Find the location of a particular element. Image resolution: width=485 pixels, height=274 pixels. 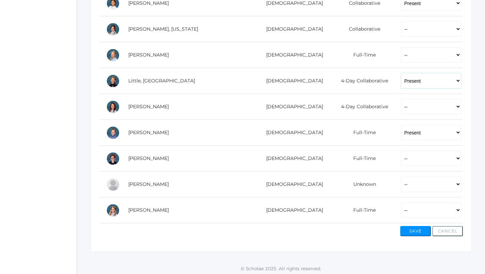

div: Chloe Lewis is located at coordinates (113, 55).